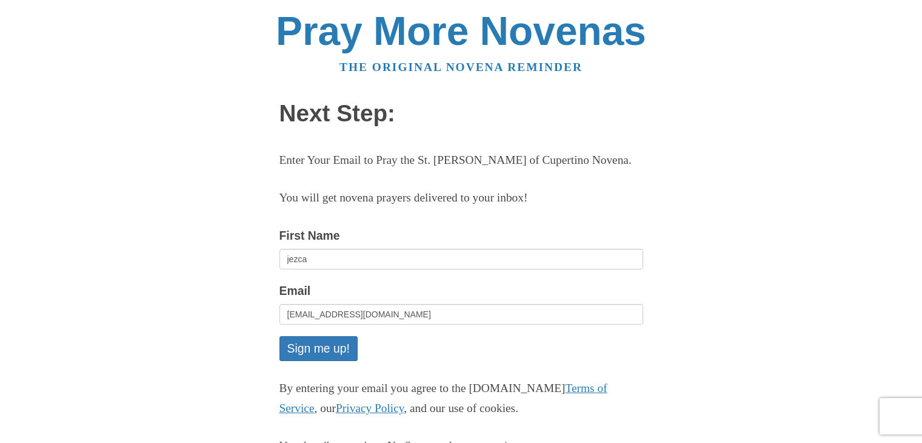  What do you see at coordinates (461, 31) in the screenshot?
I see `a: Pray More Novenas` at bounding box center [461, 31].